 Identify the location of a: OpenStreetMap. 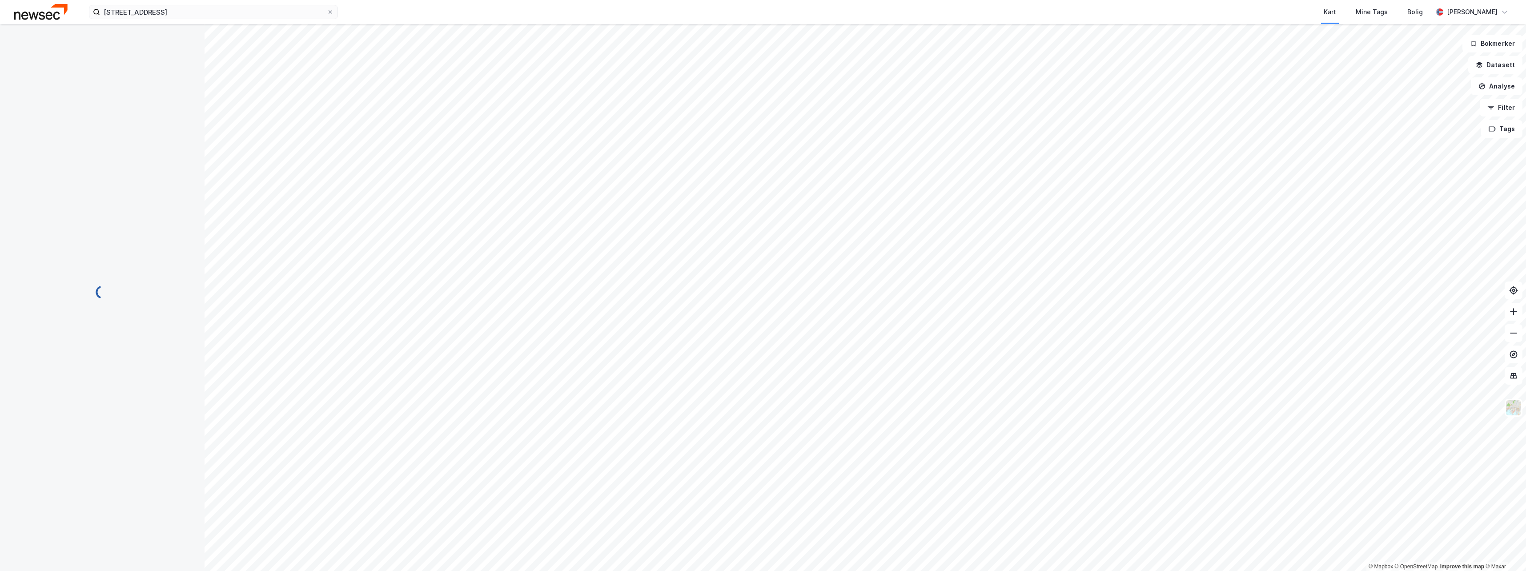
(1416, 567).